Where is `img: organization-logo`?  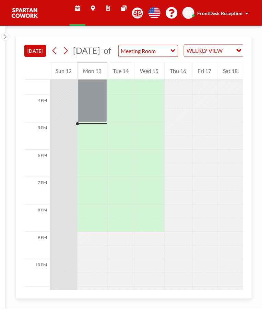 img: organization-logo is located at coordinates (25, 13).